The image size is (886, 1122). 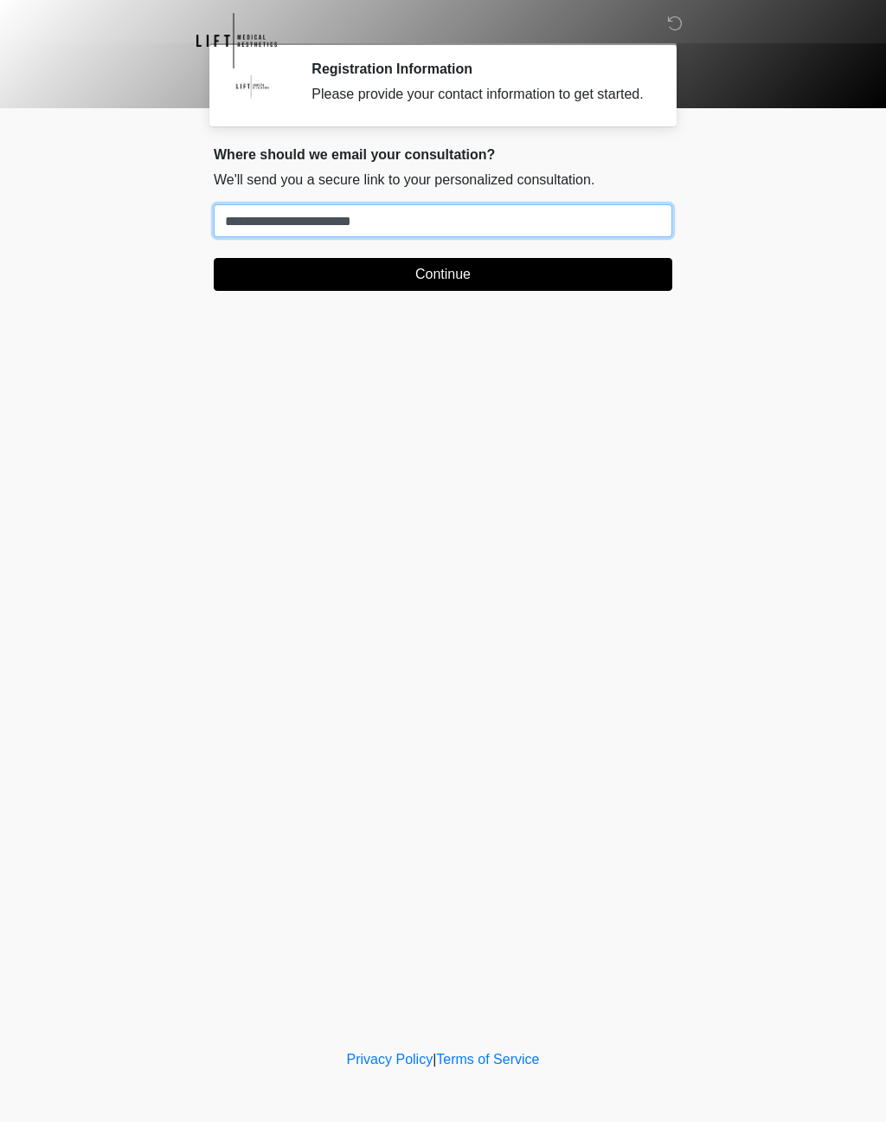 I want to click on h2: Where should we email your consultation?, so click(x=443, y=154).